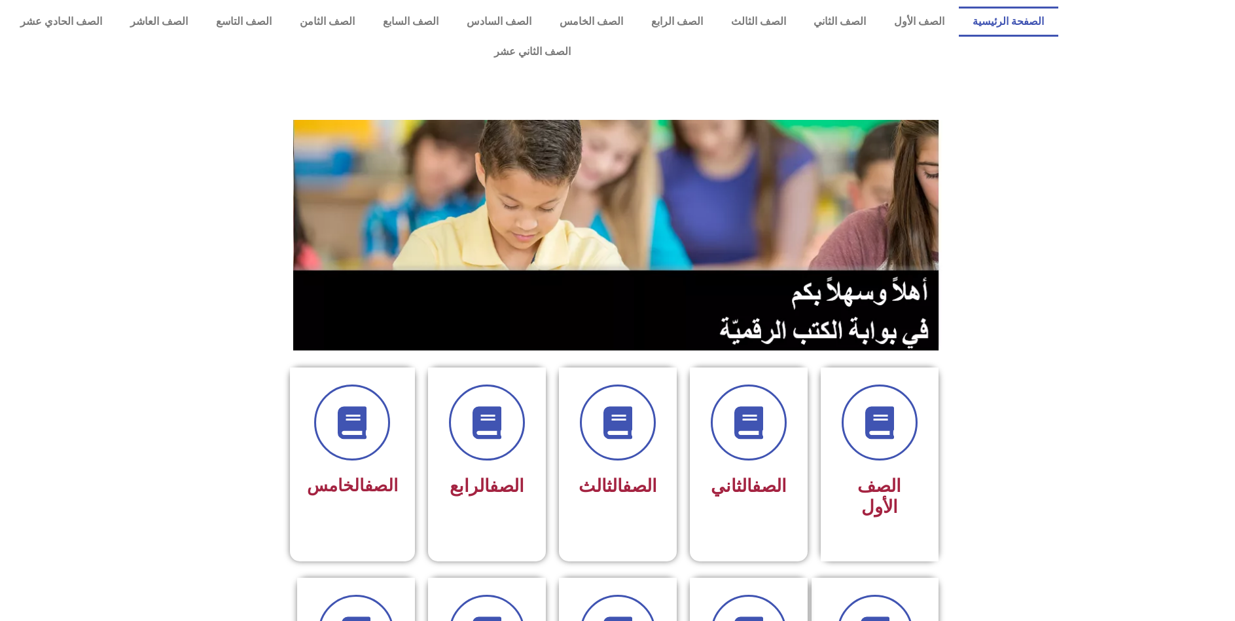  Describe the element at coordinates (532, 52) in the screenshot. I see `a: الصف الثاني عشر` at that location.